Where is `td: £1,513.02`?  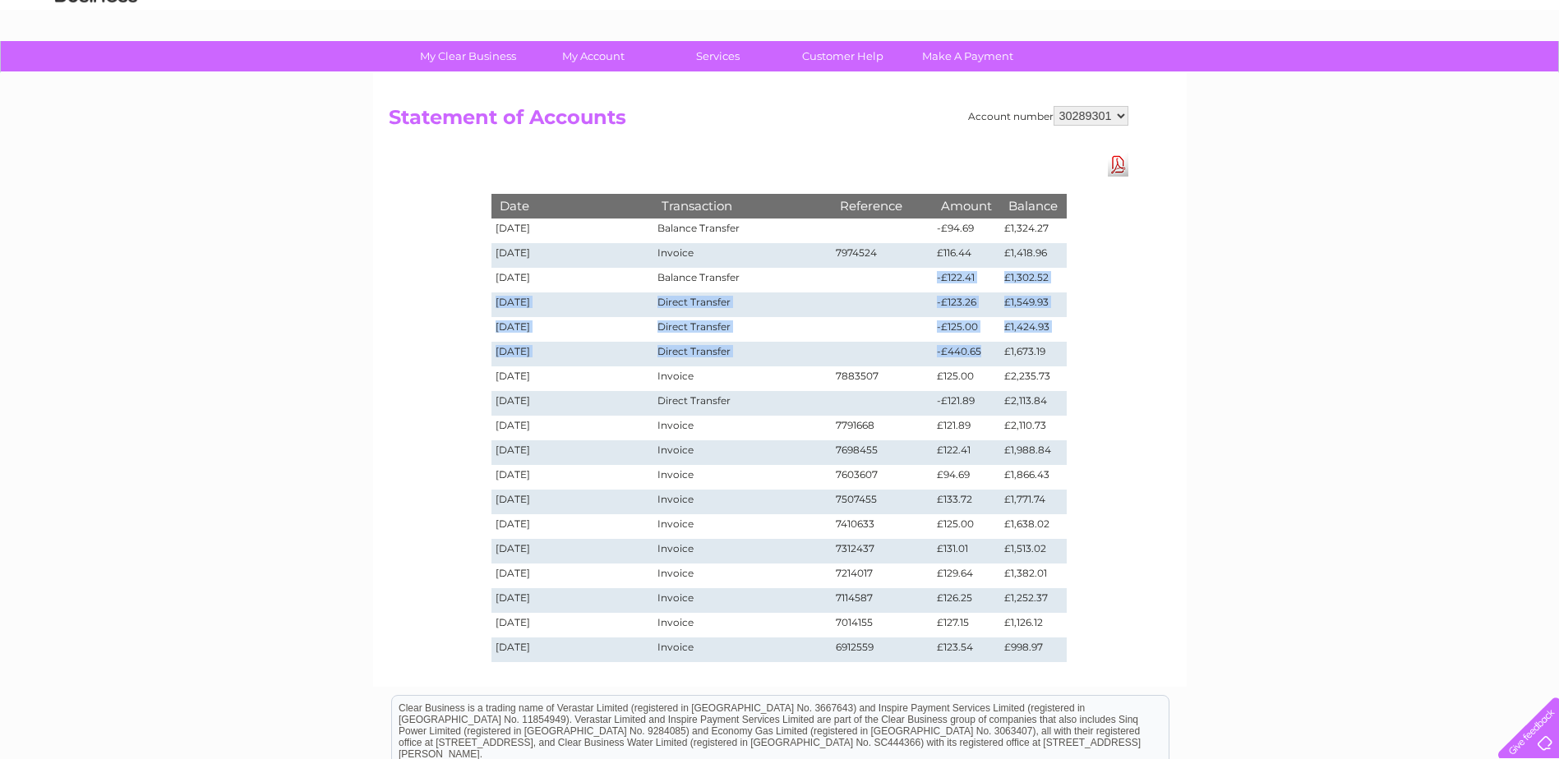 td: £1,513.02 is located at coordinates (1033, 552).